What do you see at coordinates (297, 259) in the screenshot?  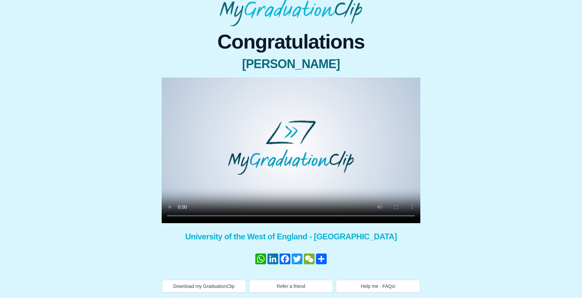 I see `a: Twitter` at bounding box center [297, 259].